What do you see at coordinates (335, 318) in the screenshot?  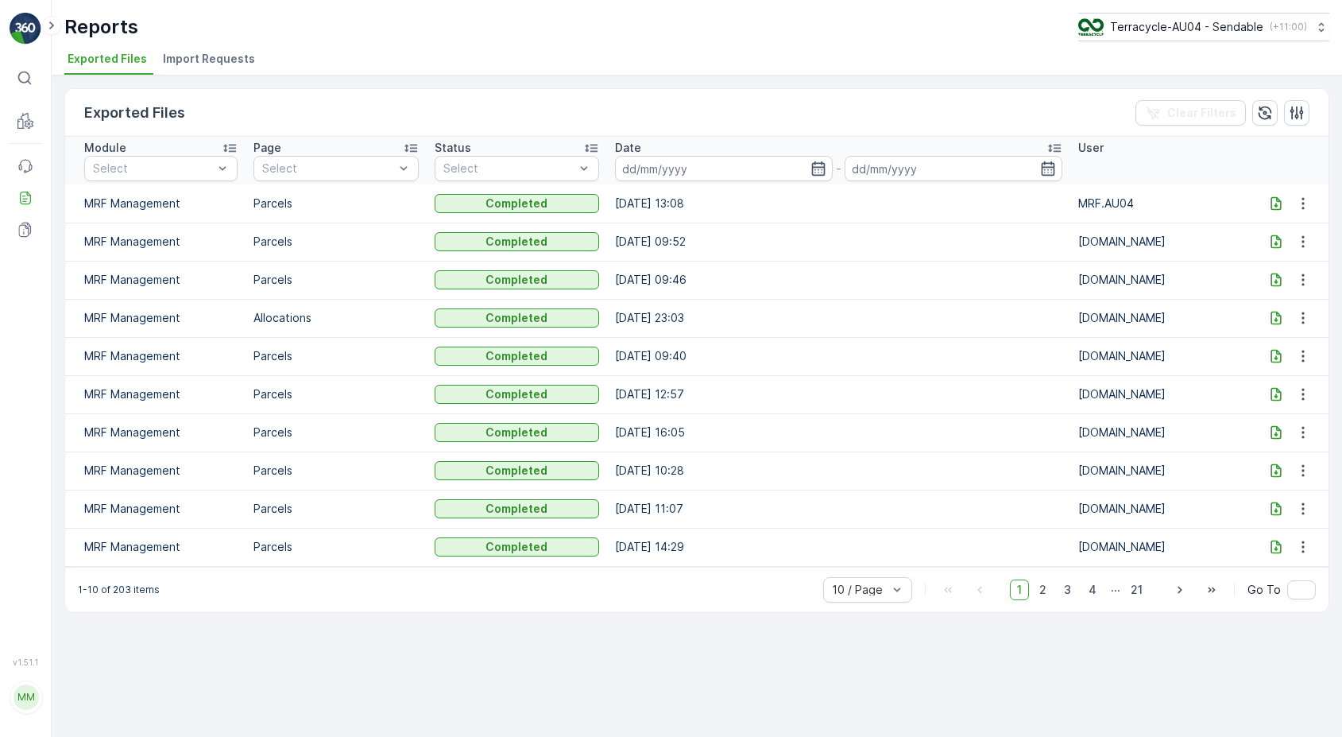 I see `p: Allocations` at bounding box center [335, 318].